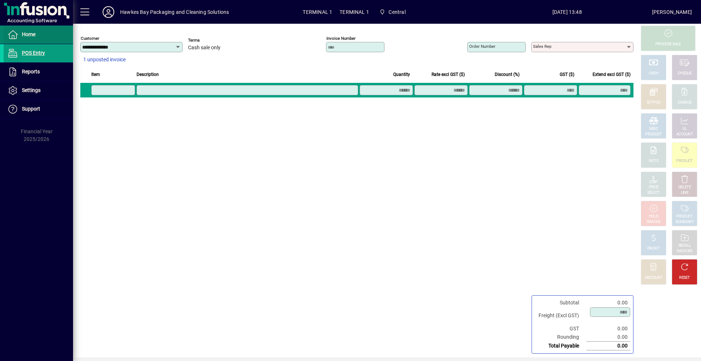  I want to click on button: 1 unposted invoice, so click(104, 60).